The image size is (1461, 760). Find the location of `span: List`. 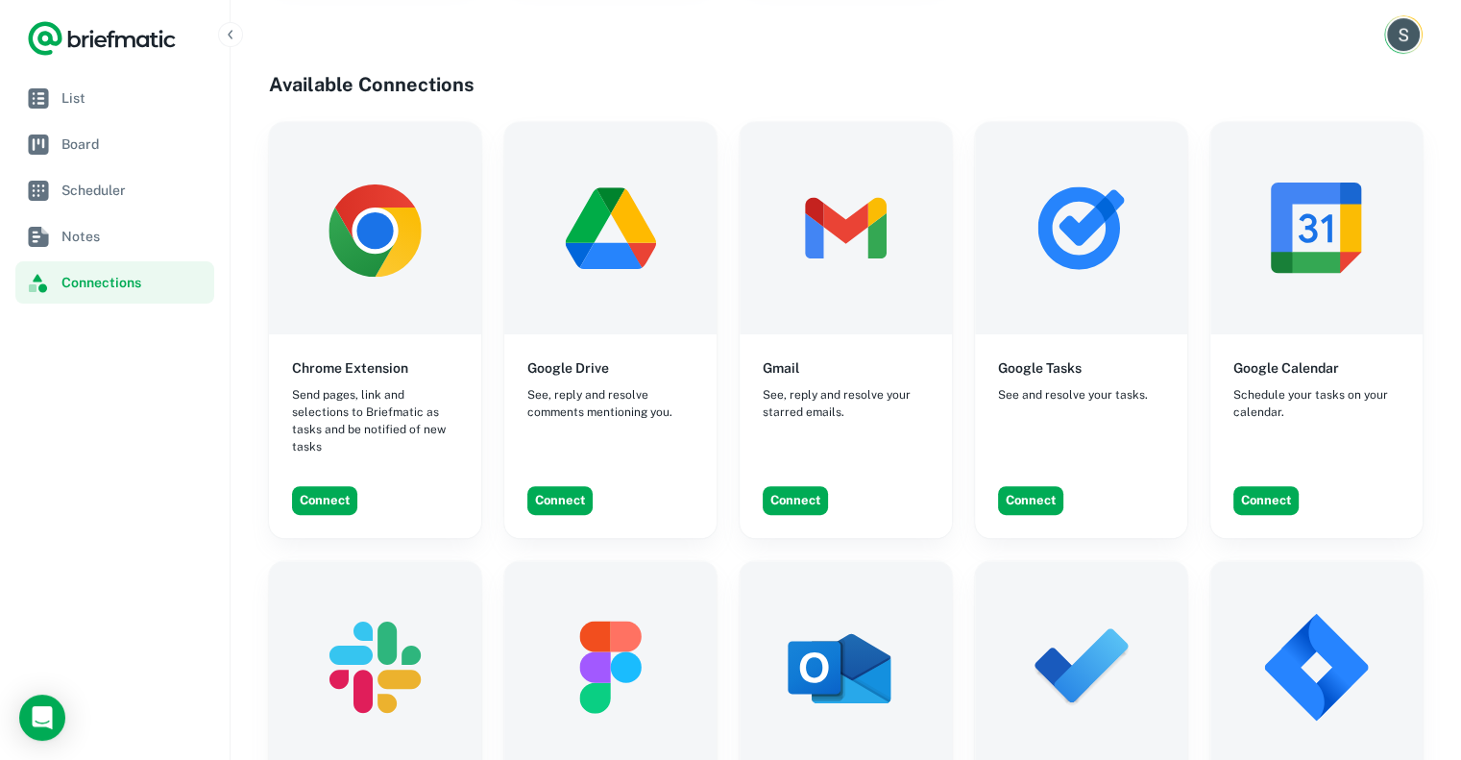

span: List is located at coordinates (134, 98).